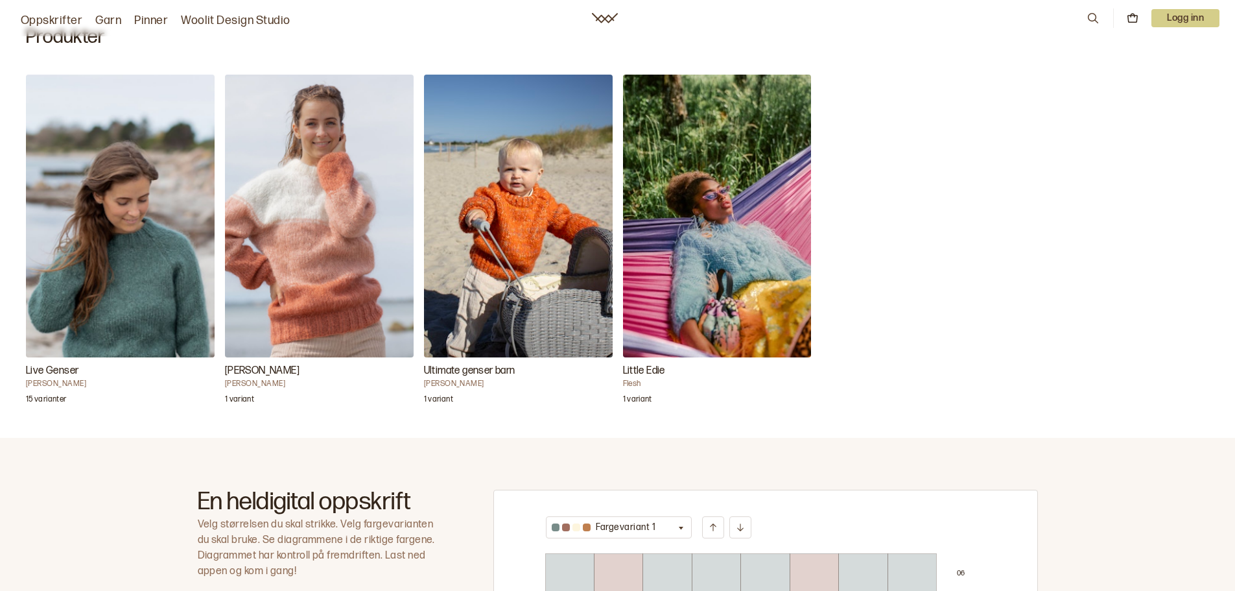 The width and height of the screenshot is (1235, 591). Describe the element at coordinates (717, 371) in the screenshot. I see `h3: Little Edie` at that location.